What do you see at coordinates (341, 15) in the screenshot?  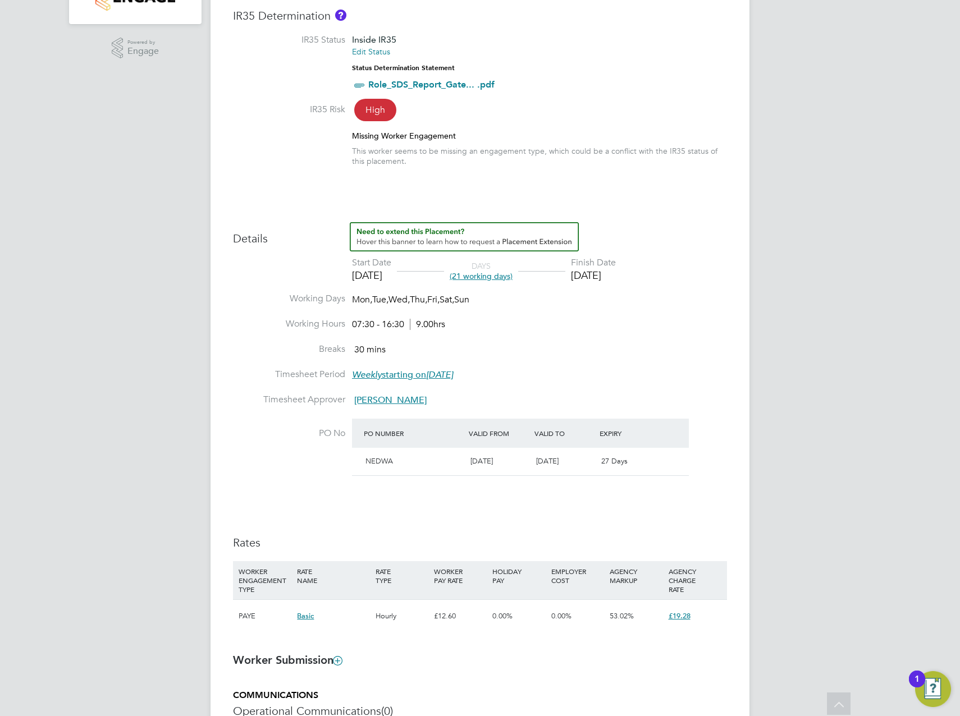 I see `button: About IR35` at bounding box center [341, 15].